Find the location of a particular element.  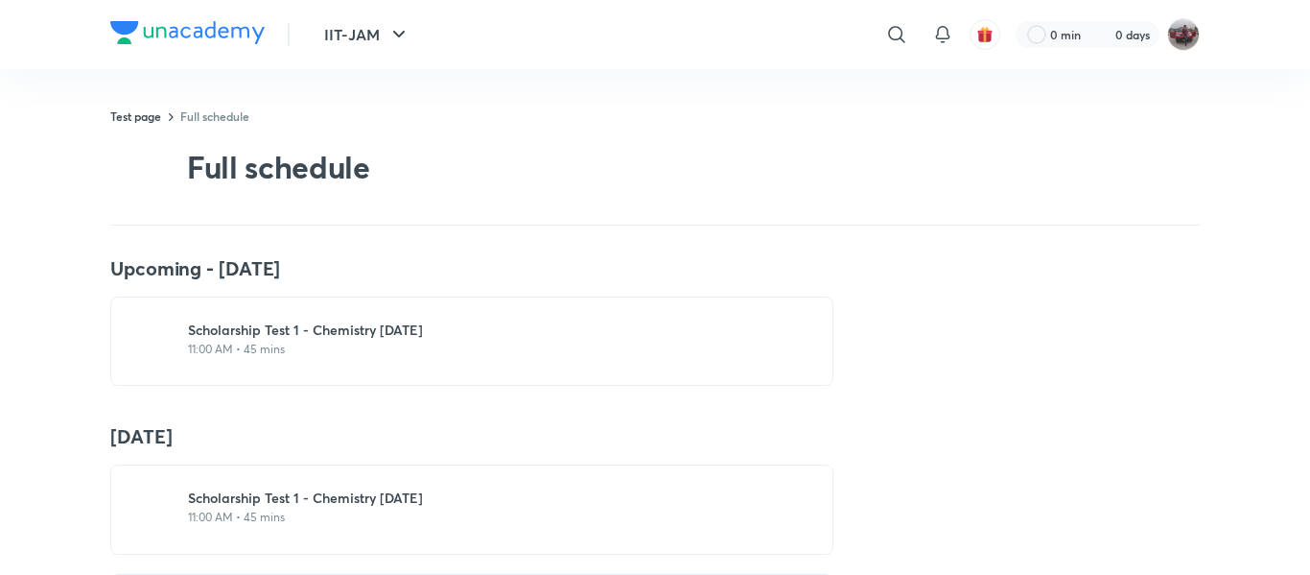

a: Test page is located at coordinates (135, 116).